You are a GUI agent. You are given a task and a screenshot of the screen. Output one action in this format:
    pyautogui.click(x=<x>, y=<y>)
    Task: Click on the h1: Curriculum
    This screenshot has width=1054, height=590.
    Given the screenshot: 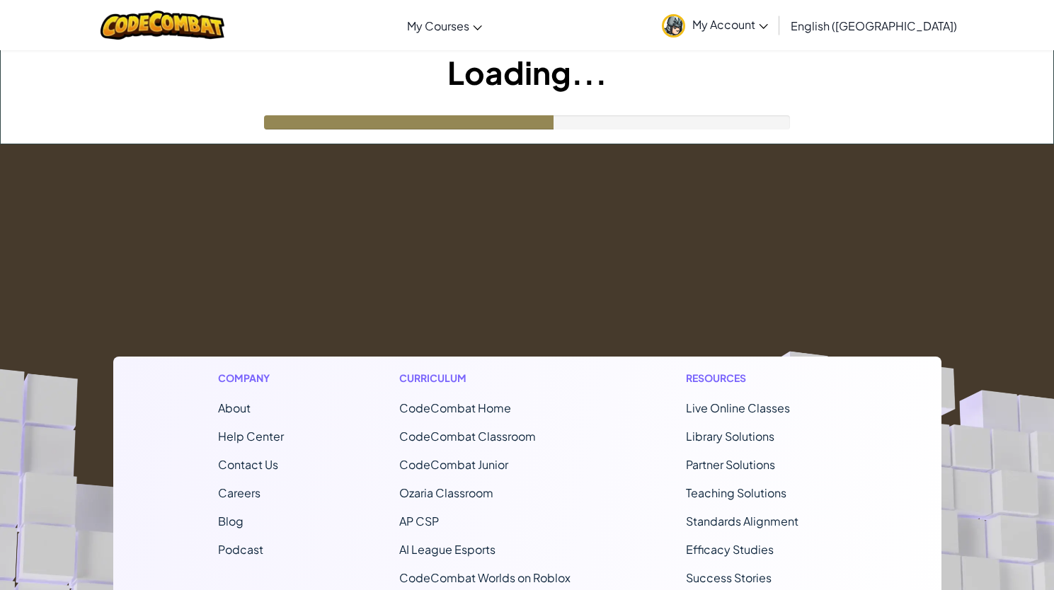 What is the action you would take?
    pyautogui.click(x=485, y=378)
    